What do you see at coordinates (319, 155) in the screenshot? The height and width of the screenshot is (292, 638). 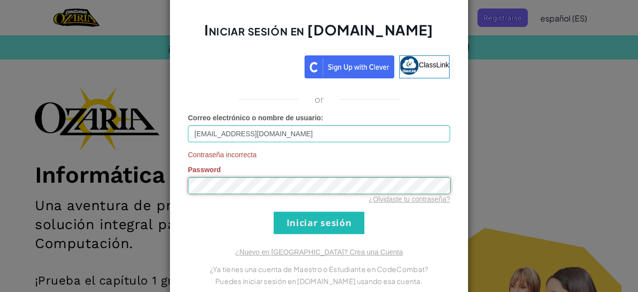 I see `span: Contraseña incorrecta` at bounding box center [319, 155].